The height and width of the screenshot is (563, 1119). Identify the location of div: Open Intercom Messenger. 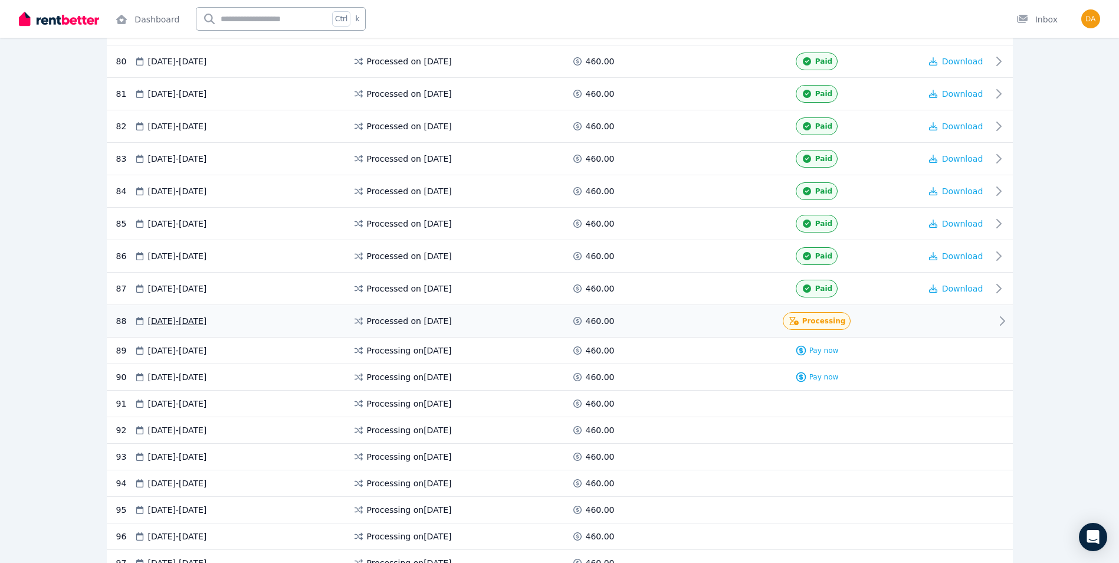
(1093, 537).